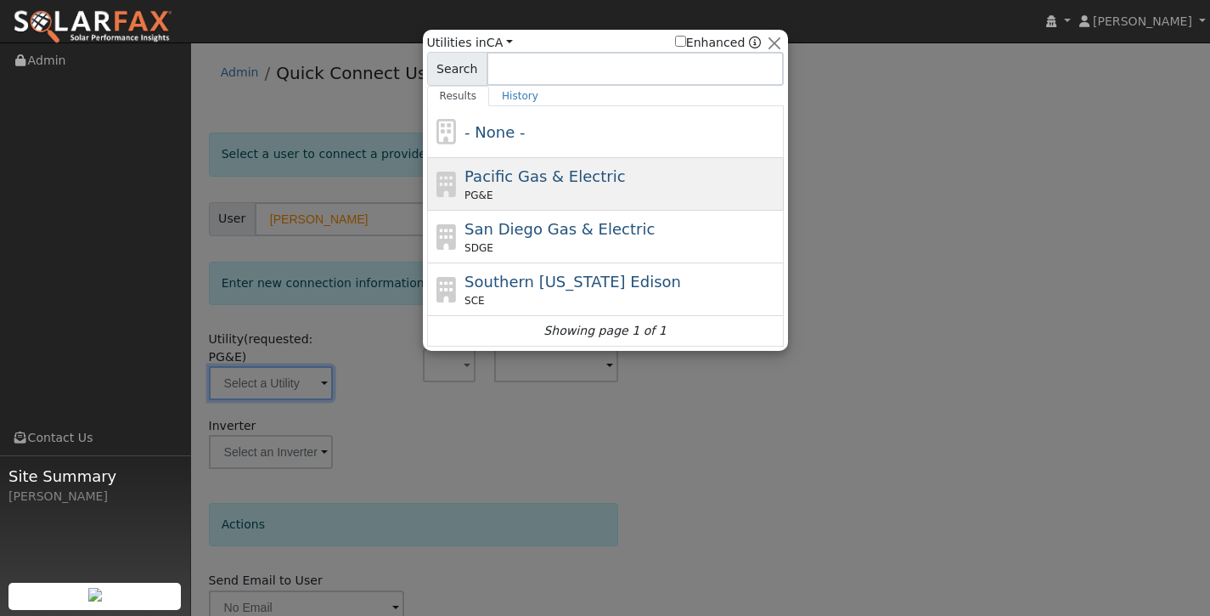 This screenshot has height=616, width=1210. What do you see at coordinates (560, 228) in the screenshot?
I see `span: San Diego Gas & Electric` at bounding box center [560, 228].